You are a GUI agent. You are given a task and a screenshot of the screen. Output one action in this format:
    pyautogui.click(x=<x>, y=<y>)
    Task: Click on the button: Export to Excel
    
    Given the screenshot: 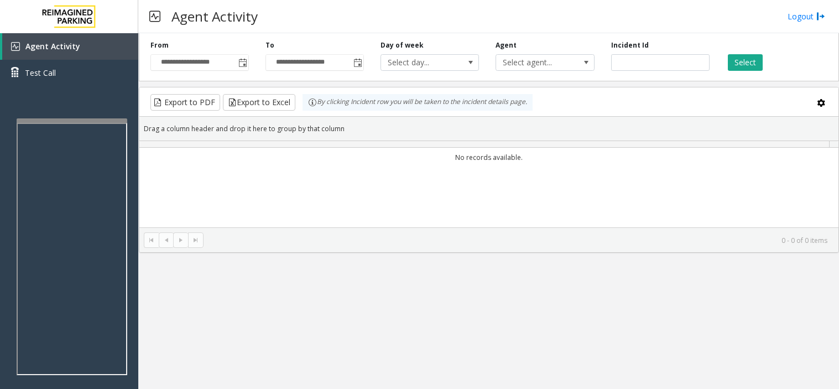 What is the action you would take?
    pyautogui.click(x=259, y=102)
    